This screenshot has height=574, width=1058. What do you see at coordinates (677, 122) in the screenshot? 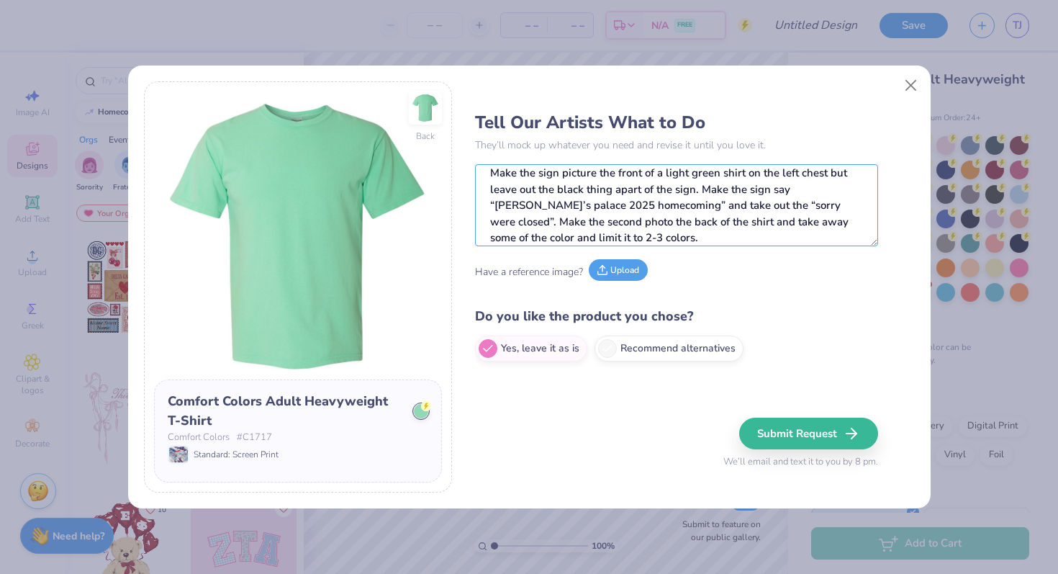
I see `h3: Tell Our Artists What to Do` at bounding box center [677, 122].